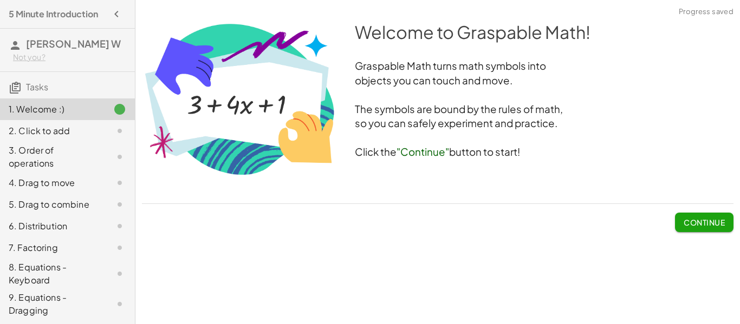  What do you see at coordinates (52, 274) in the screenshot?
I see `div: 8. Equations - Keyboard` at bounding box center [52, 274].